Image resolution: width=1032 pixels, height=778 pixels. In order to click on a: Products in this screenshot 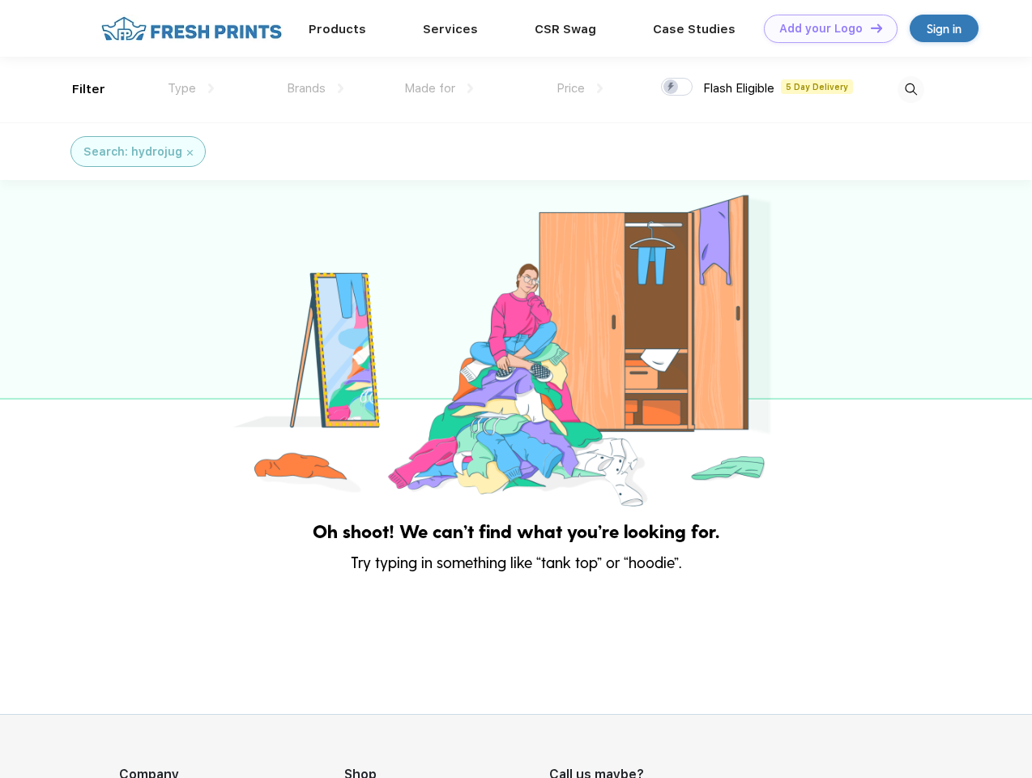, I will do `click(337, 29)`.